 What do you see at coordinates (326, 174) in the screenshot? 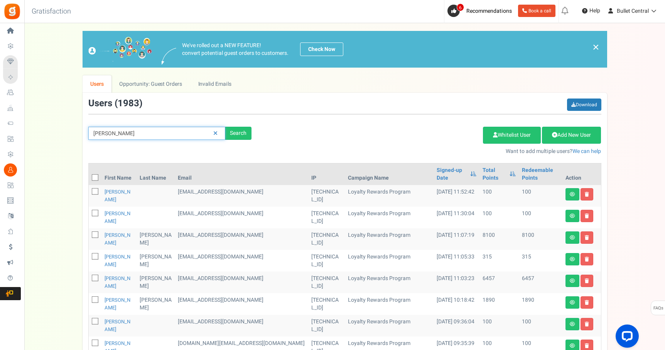
I see `th: IP` at bounding box center [326, 174].